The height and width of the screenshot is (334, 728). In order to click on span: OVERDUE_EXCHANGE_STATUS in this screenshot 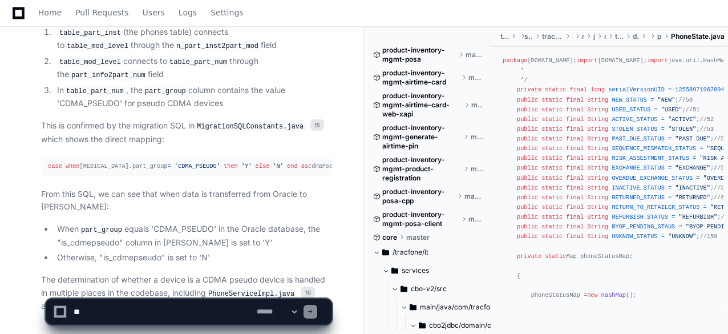, I will do `click(652, 178)`.